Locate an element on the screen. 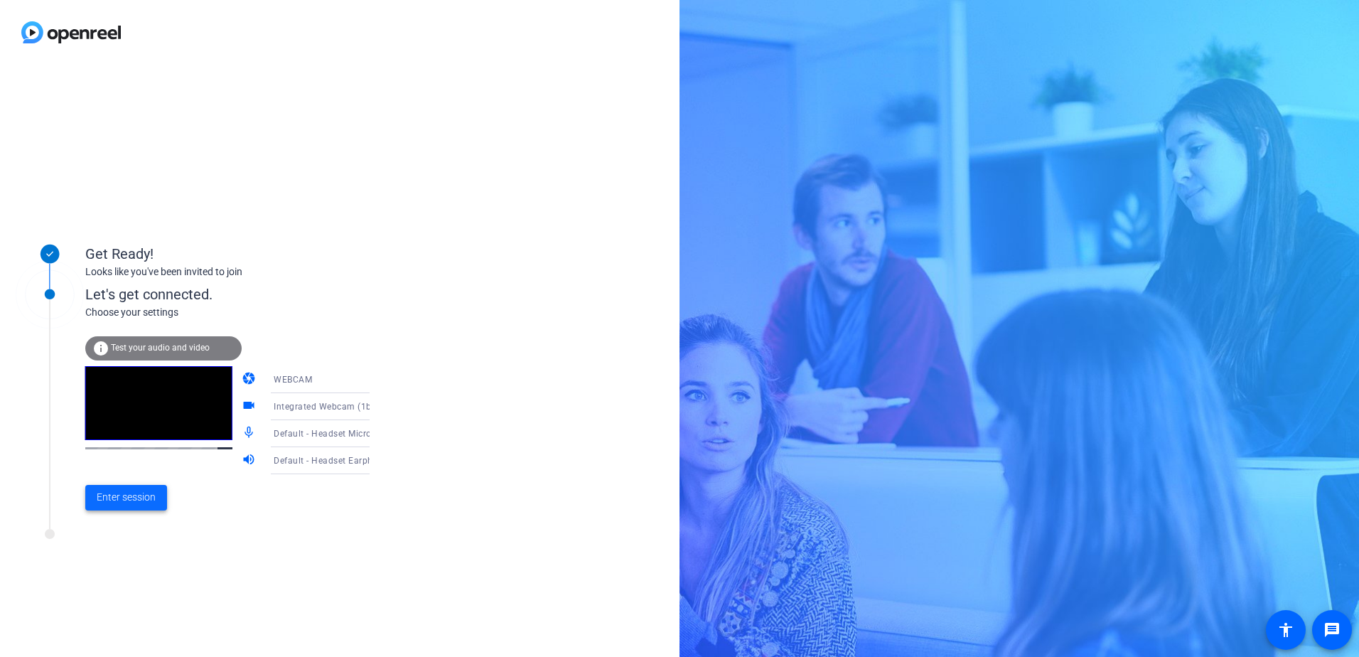  span: WEBCAM is located at coordinates (293, 380).